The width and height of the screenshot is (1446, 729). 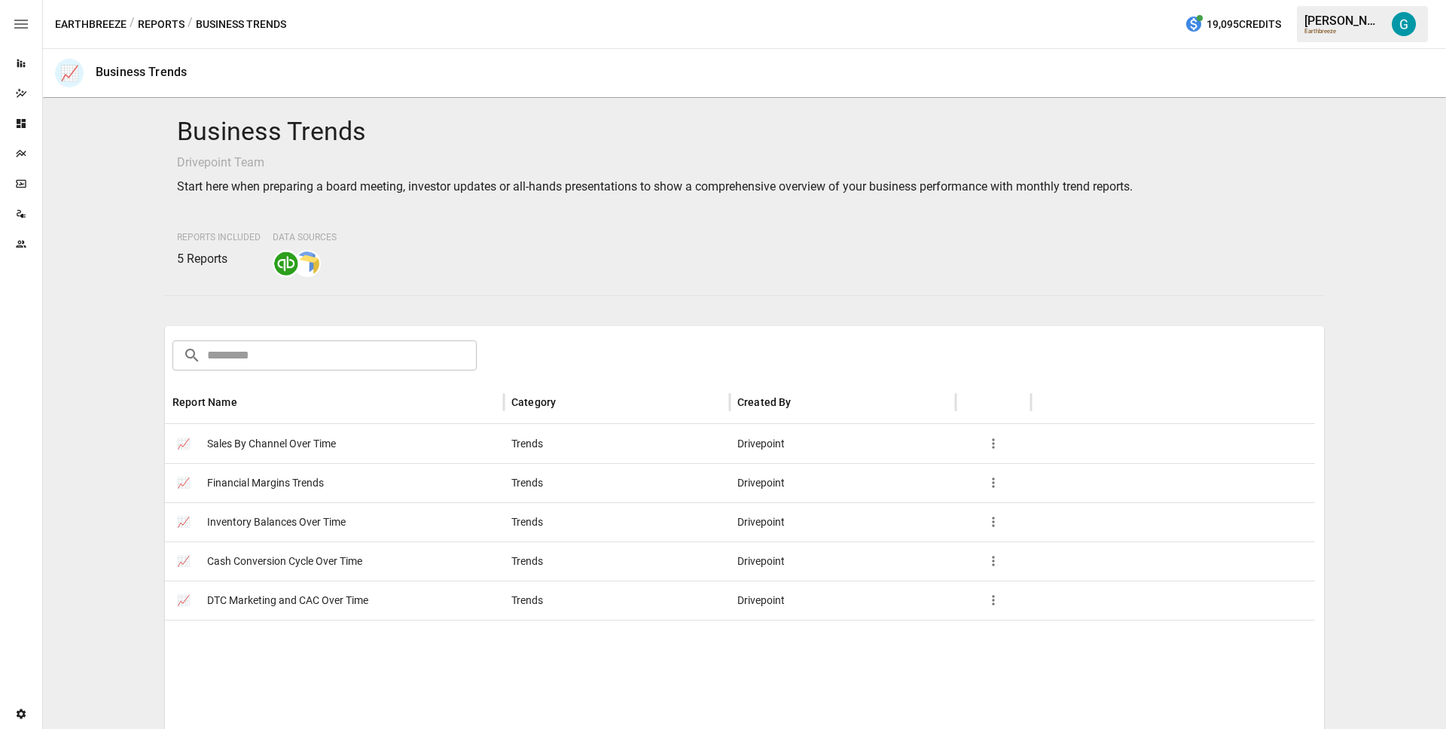 What do you see at coordinates (141, 72) in the screenshot?
I see `div: Business Trends` at bounding box center [141, 72].